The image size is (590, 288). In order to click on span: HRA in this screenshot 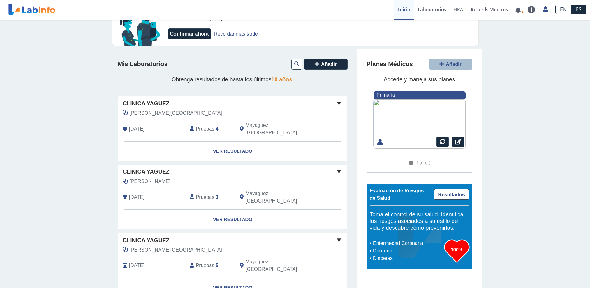, I will do `click(458, 9)`.